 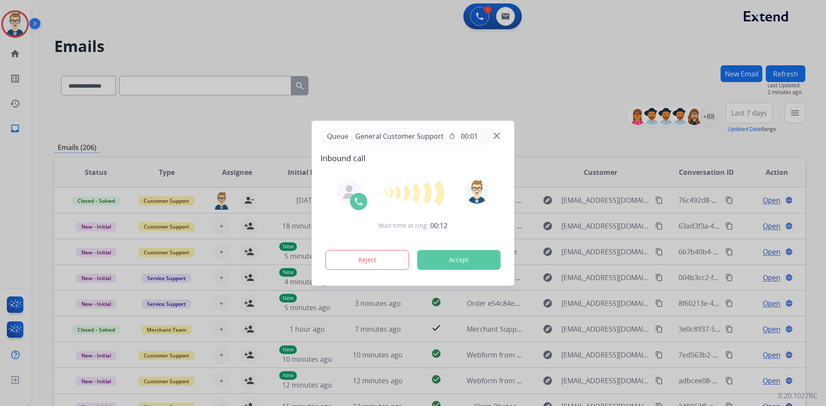 What do you see at coordinates (496, 135) in the screenshot?
I see `img: close-button` at bounding box center [496, 135].